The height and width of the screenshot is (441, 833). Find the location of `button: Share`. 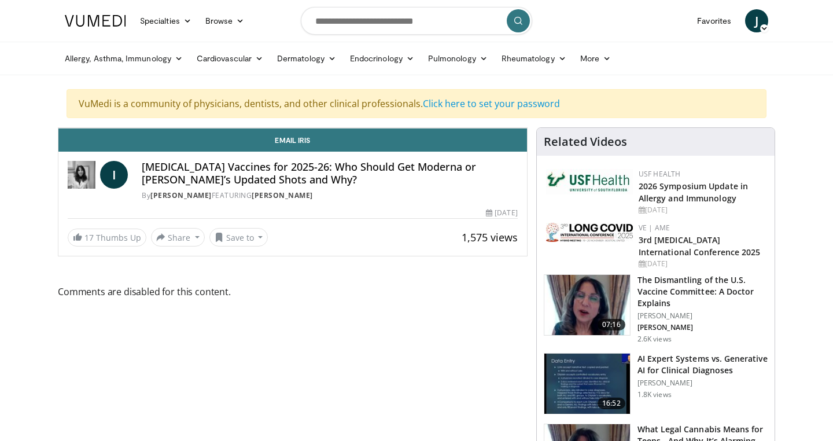

button: Share is located at coordinates (178, 237).